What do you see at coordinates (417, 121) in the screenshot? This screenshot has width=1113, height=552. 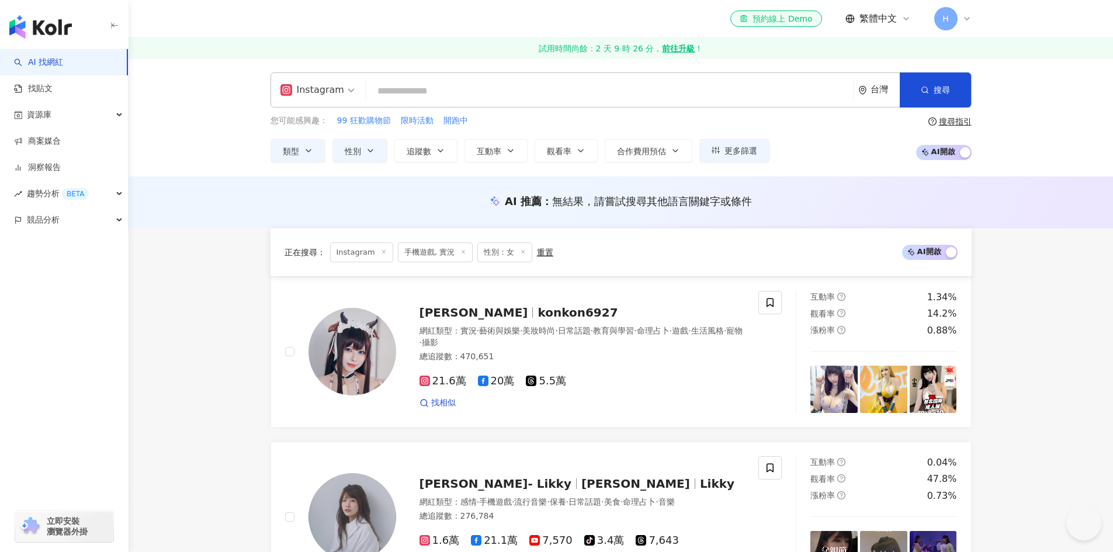 I see `span: 限時活動` at bounding box center [417, 121].